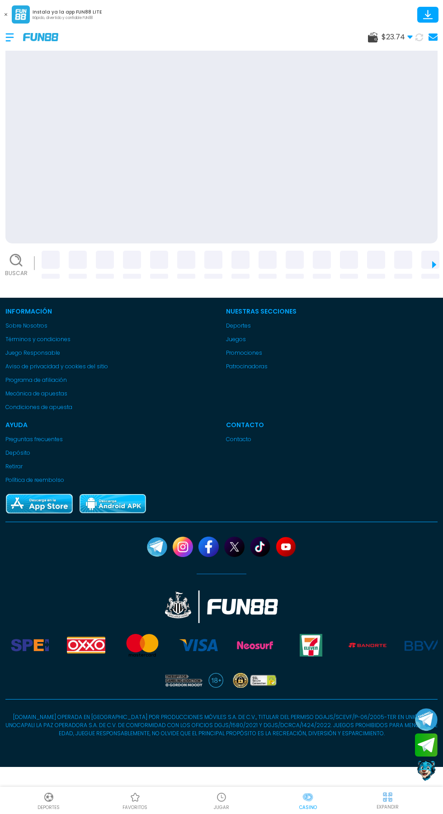 The width and height of the screenshot is (443, 814). Describe the element at coordinates (111, 326) in the screenshot. I see `a: Sobre Nosotros` at that location.